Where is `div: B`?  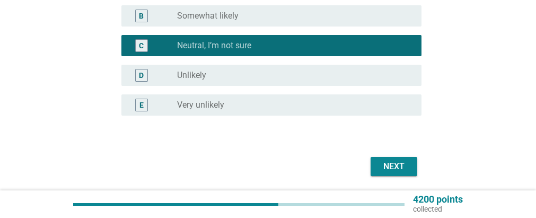 div: B is located at coordinates (141, 16).